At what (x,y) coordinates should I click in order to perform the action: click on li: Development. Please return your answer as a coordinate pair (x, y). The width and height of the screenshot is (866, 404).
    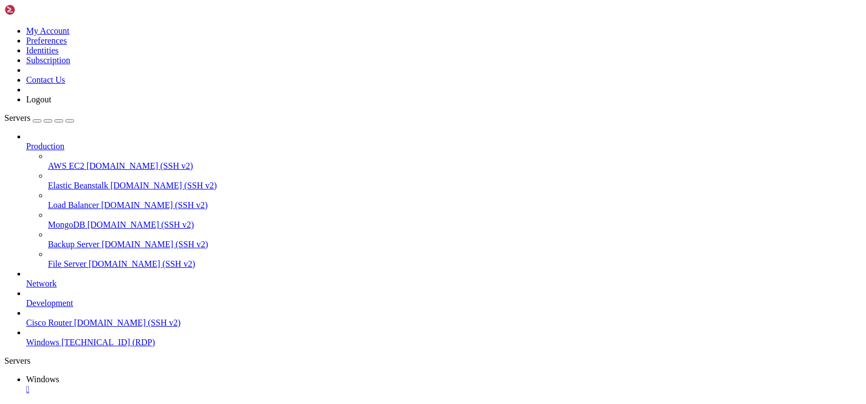
    Looking at the image, I should click on (444, 298).